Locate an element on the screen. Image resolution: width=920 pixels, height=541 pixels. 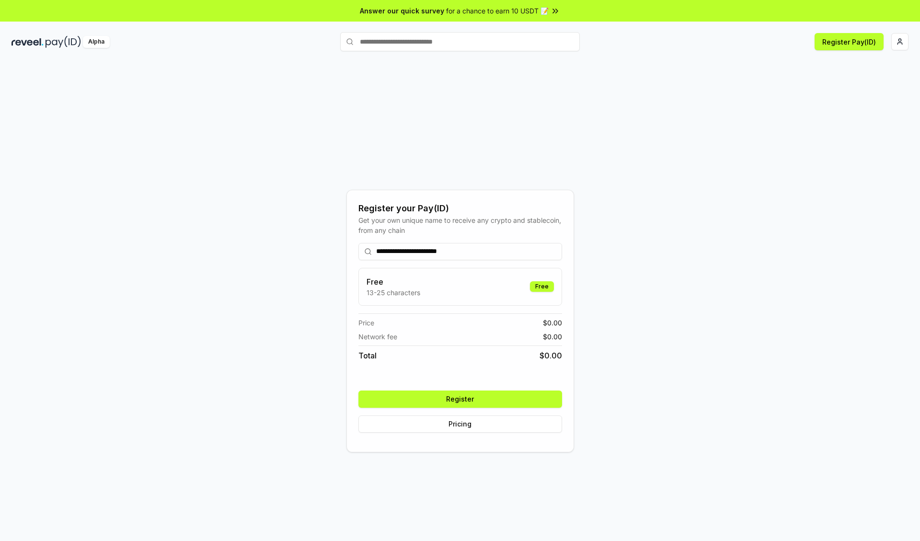
div: Get your own unique name to receive any crypto and stablecoin, from any chain is located at coordinates (460, 225).